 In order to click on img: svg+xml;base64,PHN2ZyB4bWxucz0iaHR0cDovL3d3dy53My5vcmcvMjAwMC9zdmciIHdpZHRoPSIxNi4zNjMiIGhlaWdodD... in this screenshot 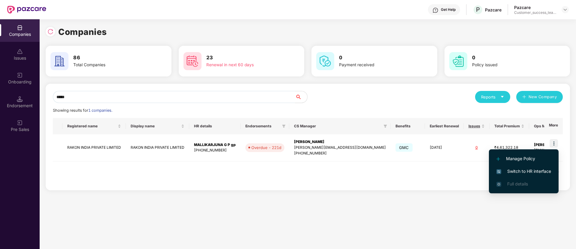, I will do `click(499, 184)`.